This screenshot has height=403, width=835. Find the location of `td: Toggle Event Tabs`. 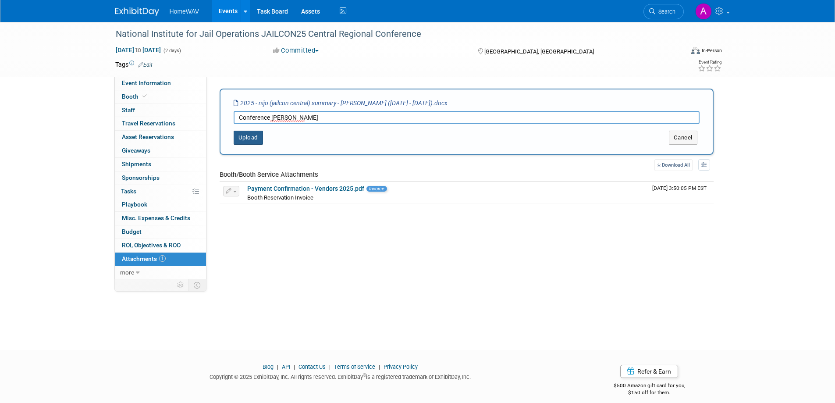

td: Toggle Event Tabs is located at coordinates (197, 285).